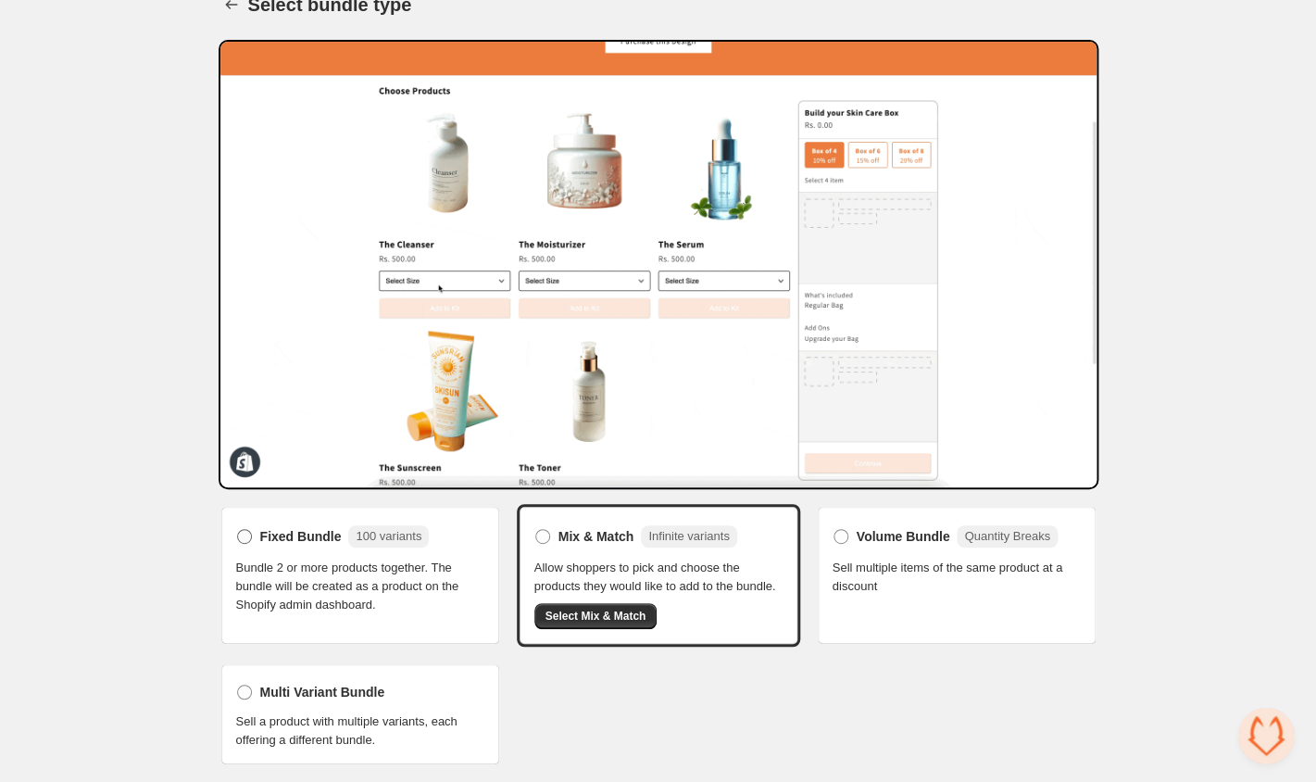 This screenshot has width=1316, height=782. I want to click on span: Bundle 2 or more products together. The bundle will be created as a product on the Shopify admin ..., so click(360, 586).